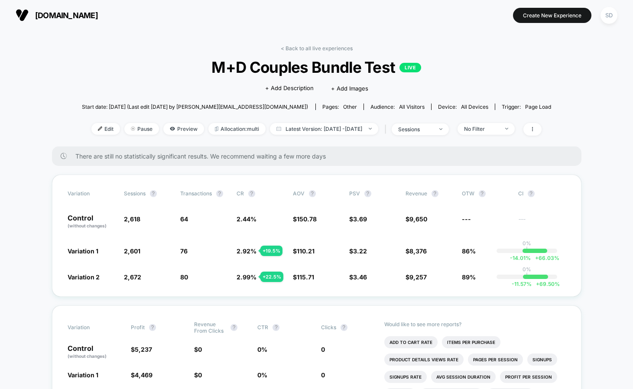 The image size is (633, 389). Describe the element at coordinates (240, 193) in the screenshot. I see `span: CR` at that location.